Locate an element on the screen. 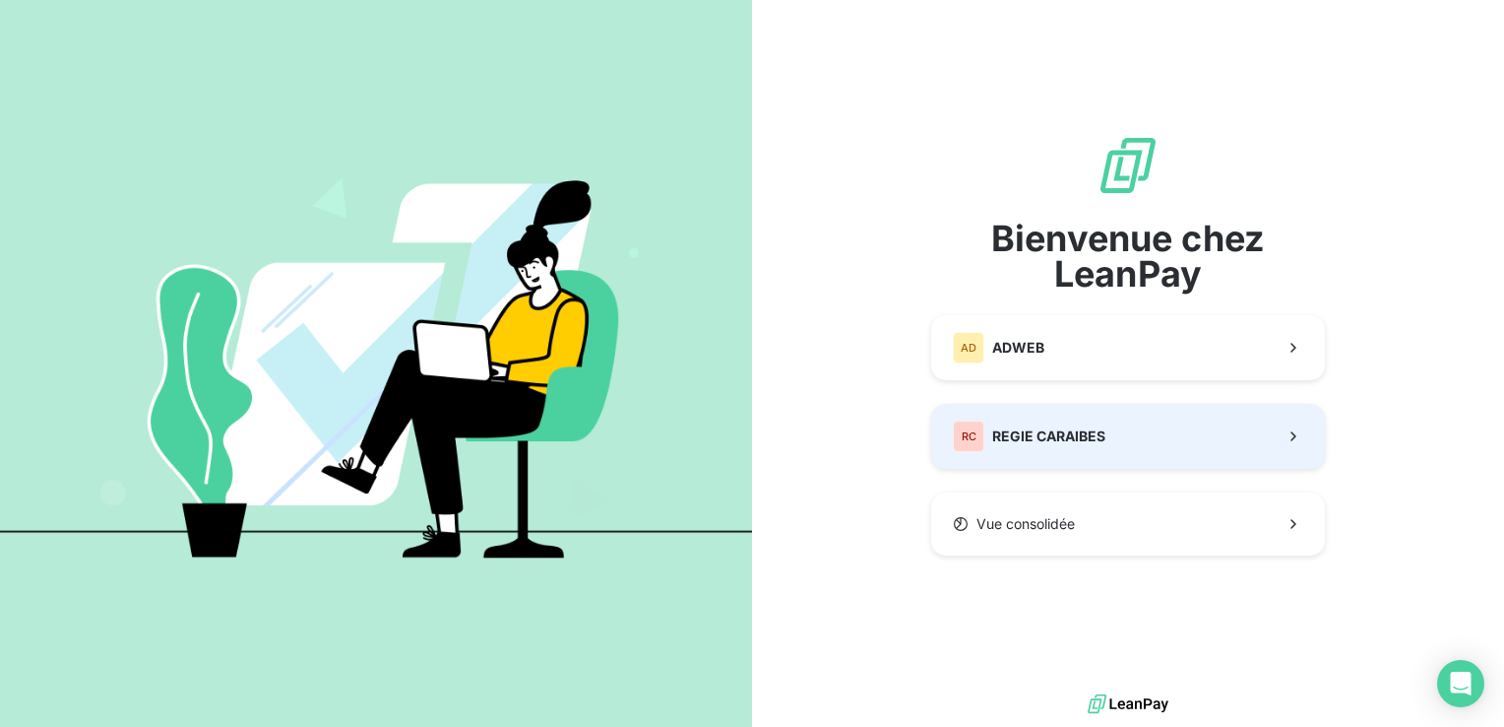 This screenshot has height=727, width=1504. span: REGIE CARAIBES is located at coordinates (1048, 436).